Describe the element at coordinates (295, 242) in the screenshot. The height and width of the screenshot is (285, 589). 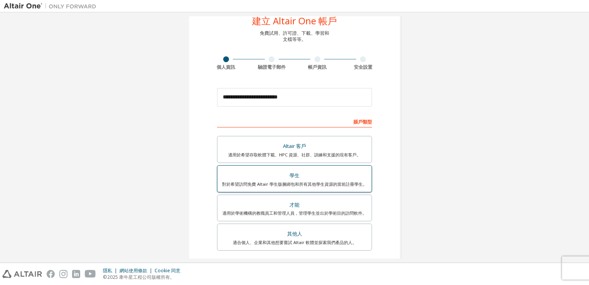
I see `div: 適合個人、企業和其他想要嘗試 Altair 軟體並探索我們產品的人。` at that location.